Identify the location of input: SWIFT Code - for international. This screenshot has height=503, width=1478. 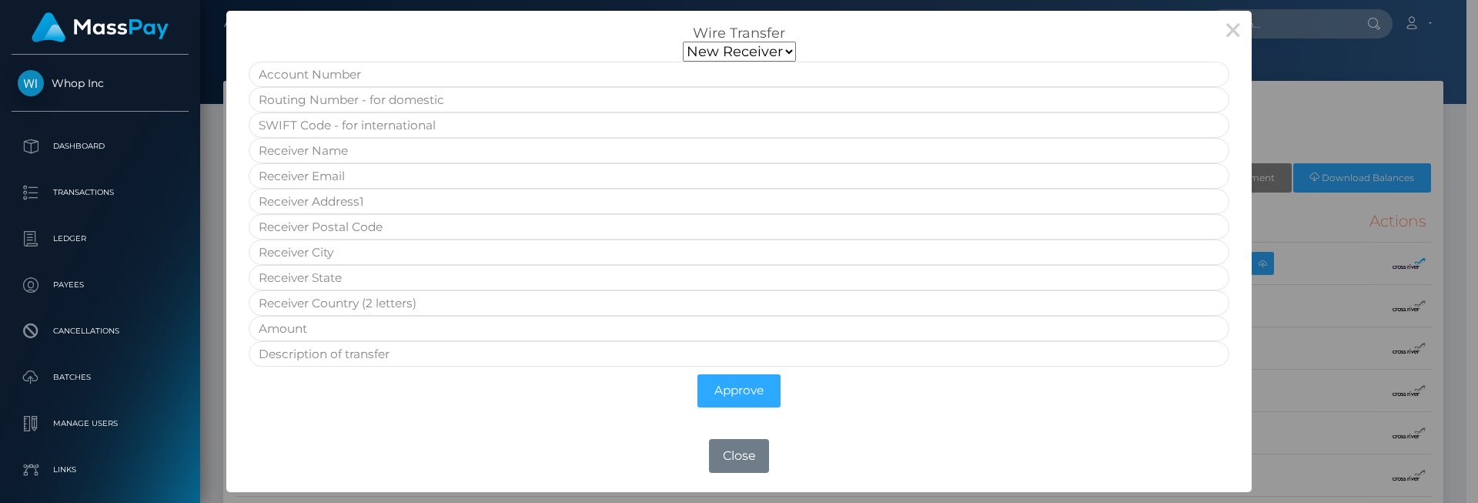
(739, 125).